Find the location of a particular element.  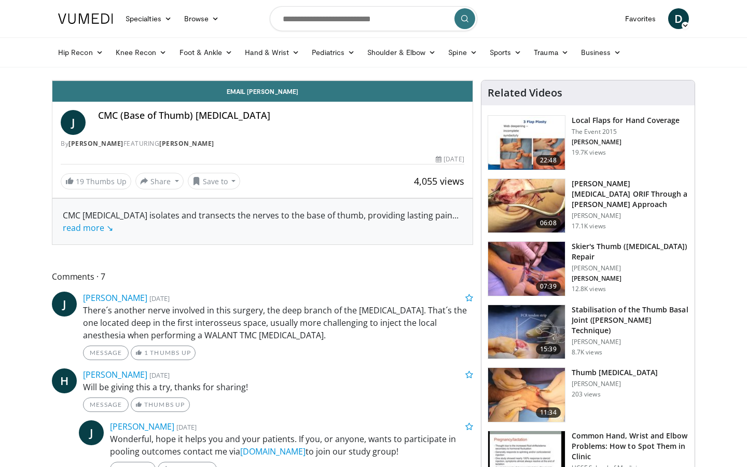

a: Thumbs Up is located at coordinates (160, 405).